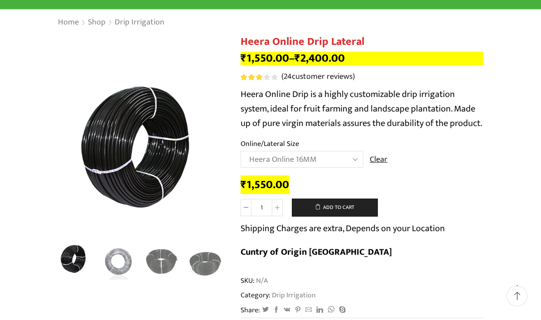 Image resolution: width=541 pixels, height=320 pixels. What do you see at coordinates (362, 109) in the screenshot?
I see `p: Heera Online Drip is a highly customizable drip irrigation system, ideal for fruit farming and la...` at bounding box center [362, 109].